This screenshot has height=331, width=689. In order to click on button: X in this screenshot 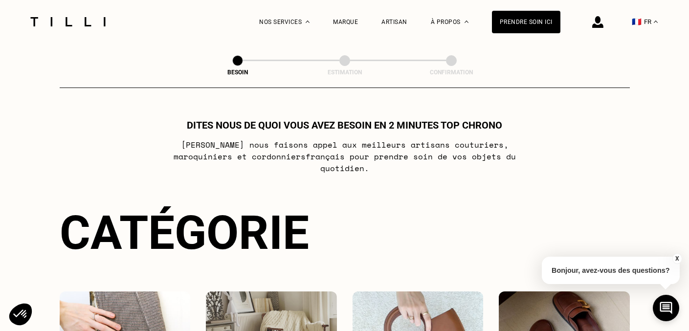, I will do `click(677, 259)`.